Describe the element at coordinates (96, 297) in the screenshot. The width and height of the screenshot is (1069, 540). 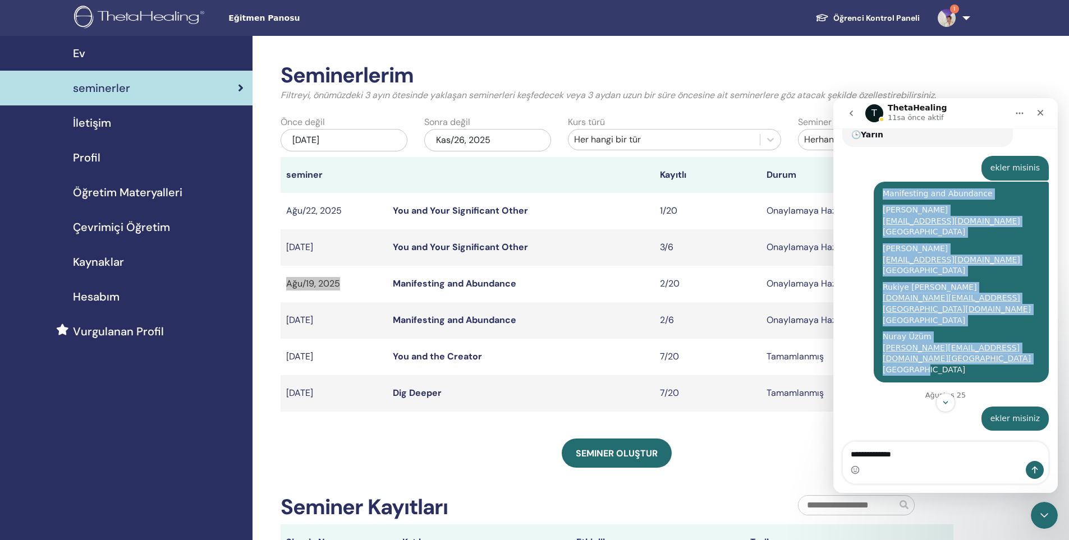
I see `span: Hesabım` at that location.